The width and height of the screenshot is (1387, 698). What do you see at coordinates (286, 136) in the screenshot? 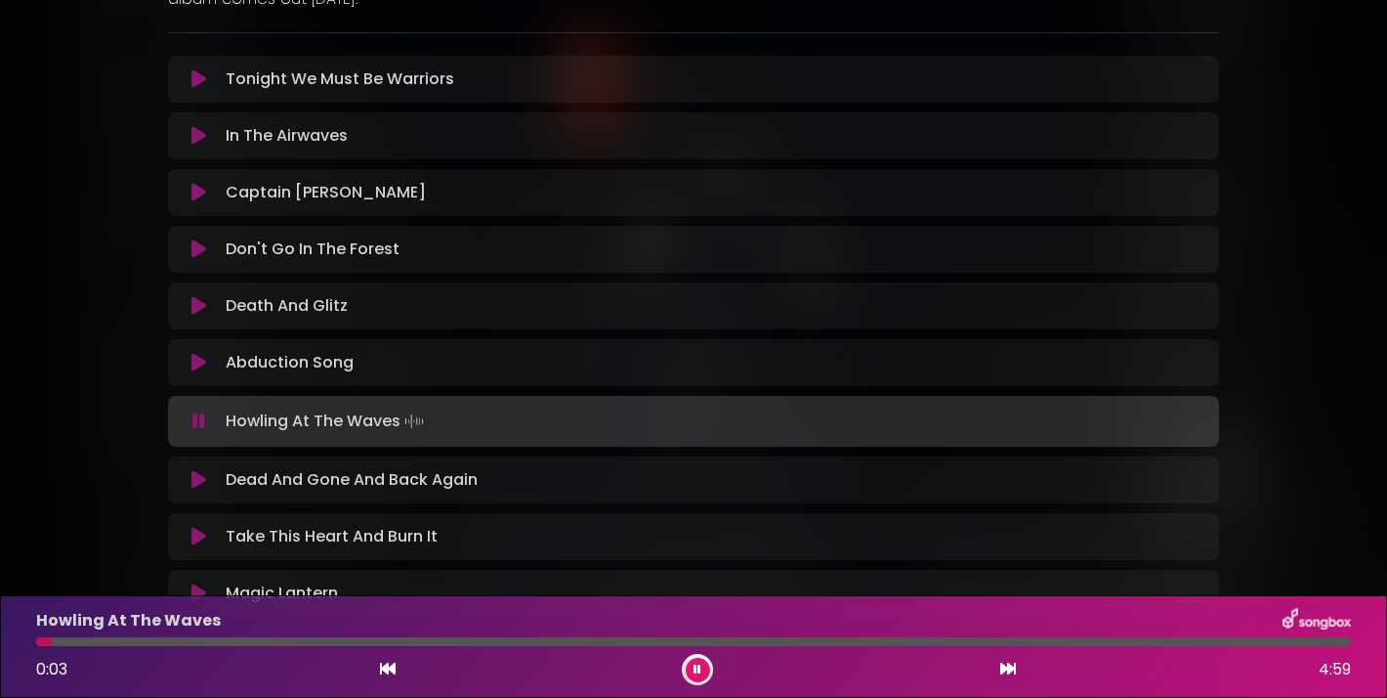
I see `p: In The Airwaves` at bounding box center [286, 136].